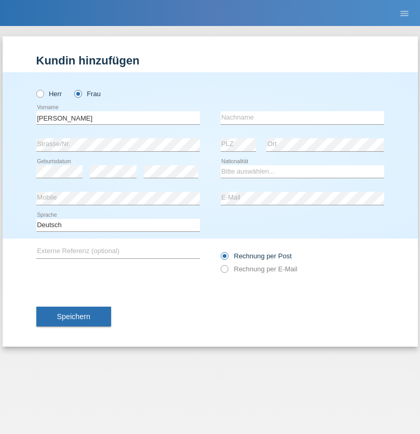 Image resolution: width=420 pixels, height=434 pixels. Describe the element at coordinates (224, 271) in the screenshot. I see `input: Rechnung per E-Mail` at that location.